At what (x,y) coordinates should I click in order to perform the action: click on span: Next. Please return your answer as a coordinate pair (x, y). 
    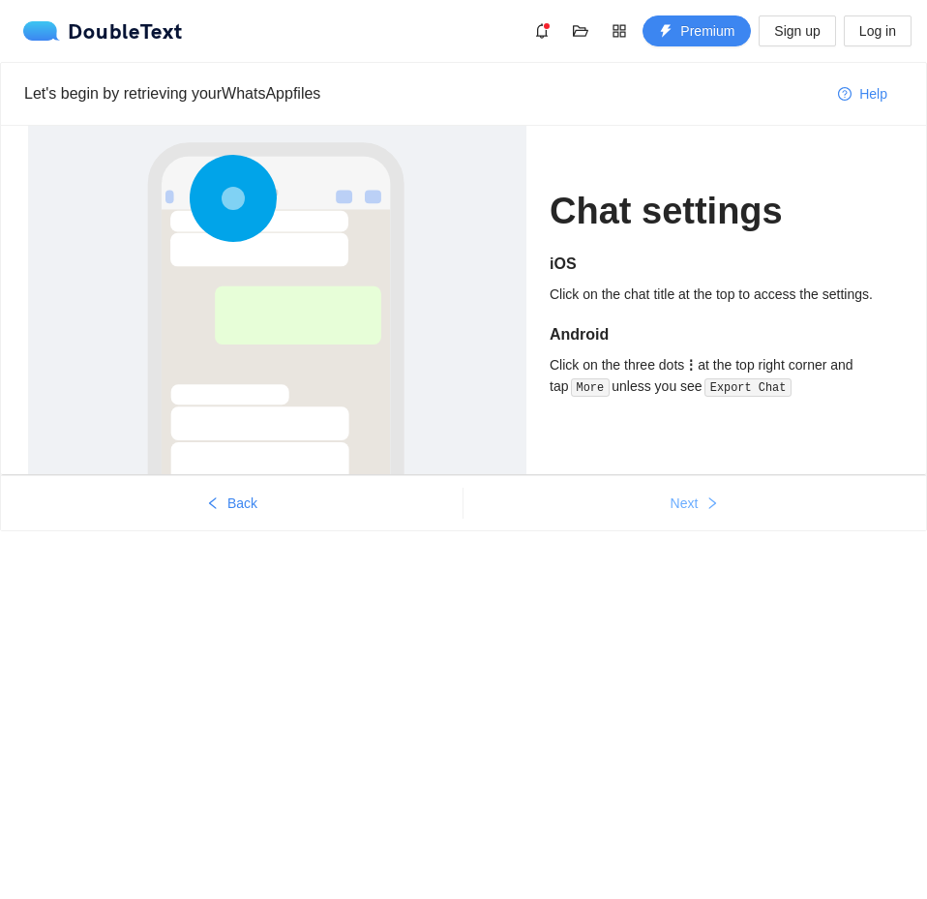
    Looking at the image, I should click on (684, 503).